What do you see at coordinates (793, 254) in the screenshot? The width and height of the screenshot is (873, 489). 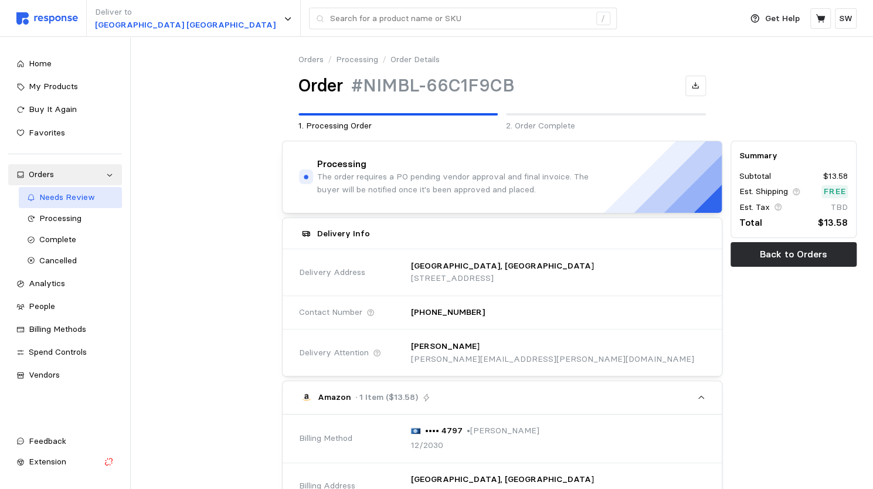 I see `button: Back to Orders` at bounding box center [793, 254].